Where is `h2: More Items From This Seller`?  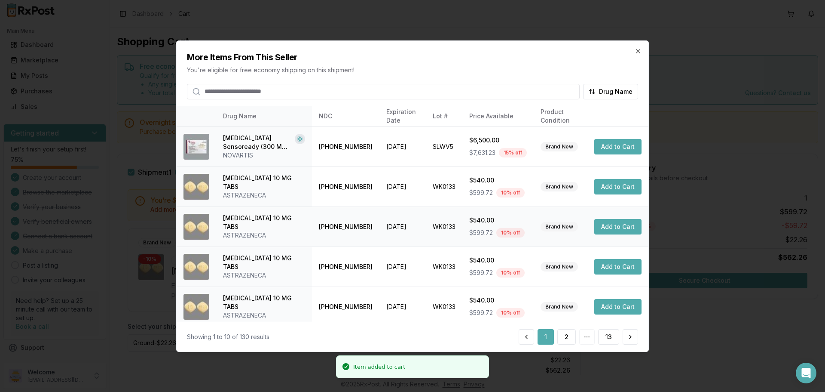
h2: More Items From This Seller is located at coordinates (413, 57).